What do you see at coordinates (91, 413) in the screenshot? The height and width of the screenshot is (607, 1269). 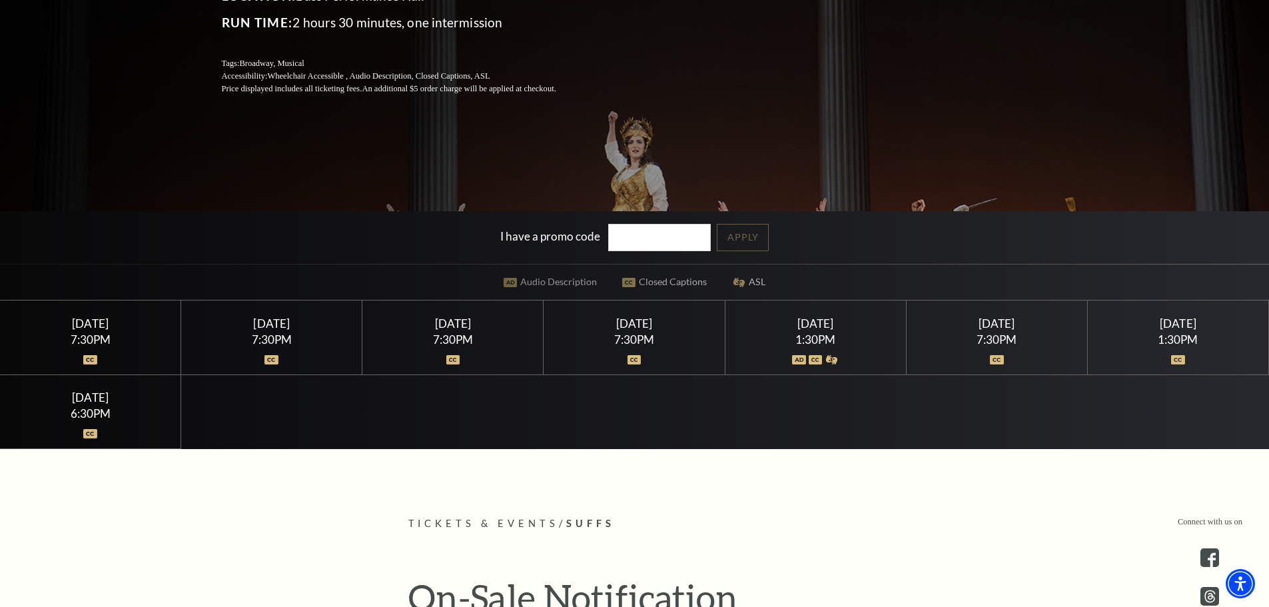 I see `div: 6:30PM` at bounding box center [91, 413].